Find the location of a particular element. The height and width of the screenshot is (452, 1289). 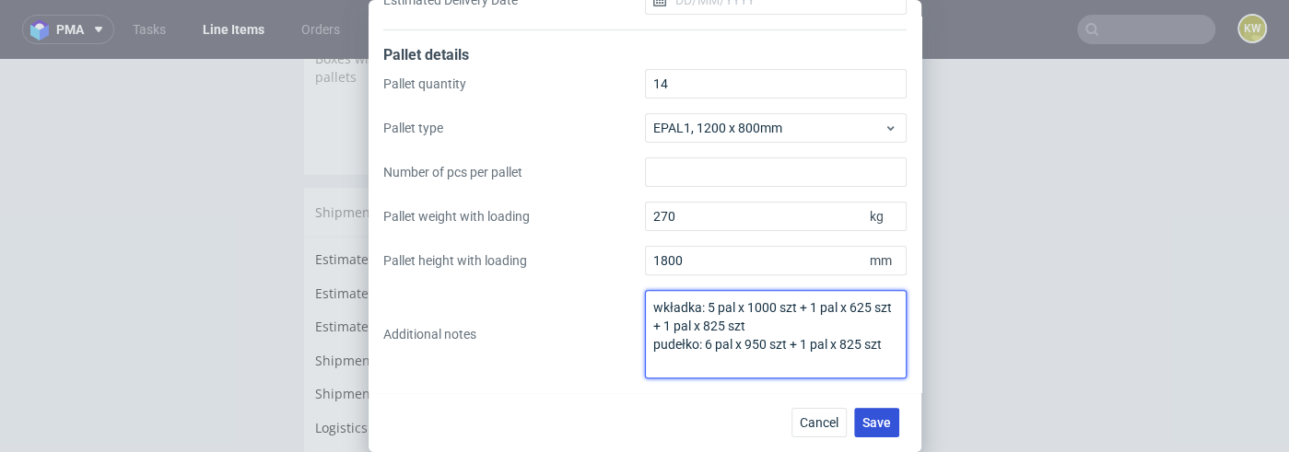

label: Number of pcs per pallet is located at coordinates (514, 172).